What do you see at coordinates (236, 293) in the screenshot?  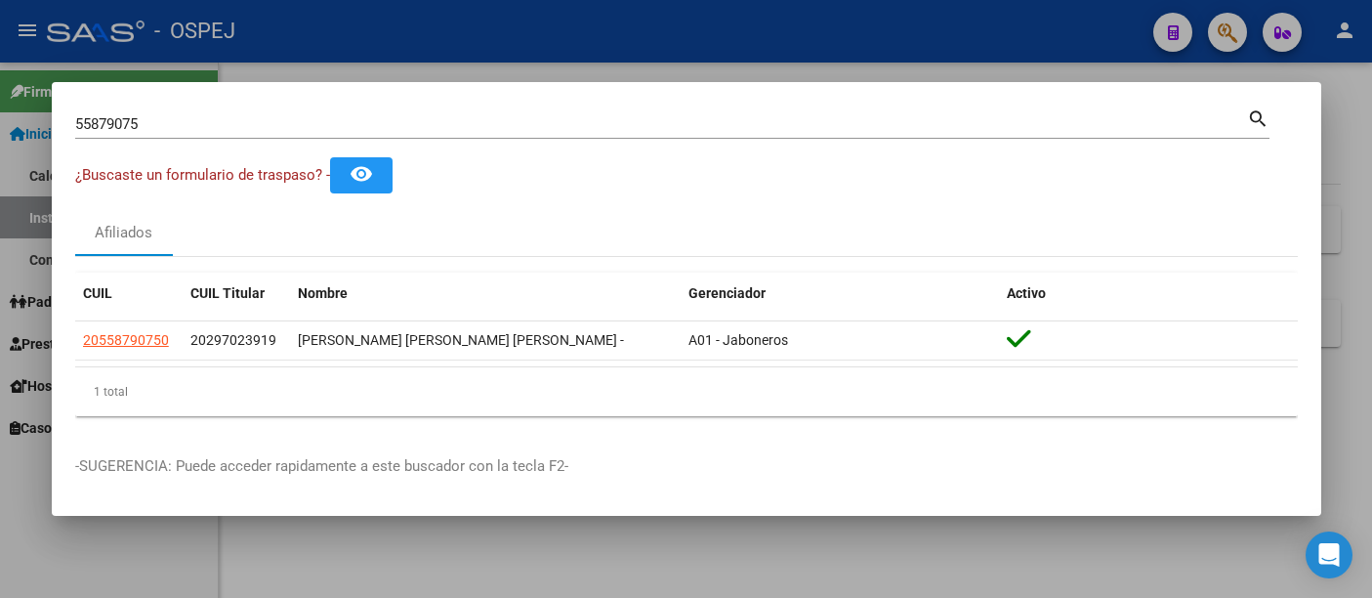 I see `datatable-header-cell: CUIL Titular` at bounding box center [236, 293].